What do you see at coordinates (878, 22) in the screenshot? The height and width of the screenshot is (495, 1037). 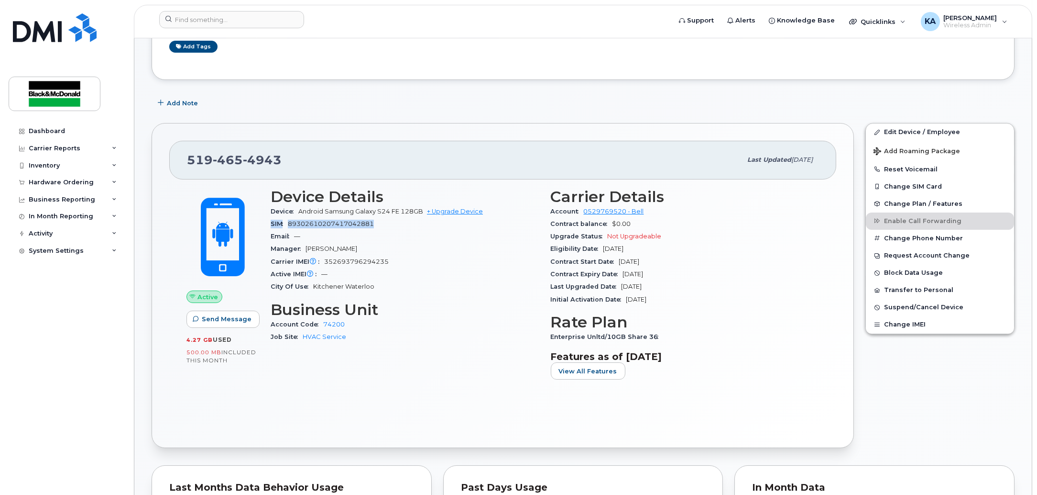 I see `div: Quicklinks` at bounding box center [878, 22].